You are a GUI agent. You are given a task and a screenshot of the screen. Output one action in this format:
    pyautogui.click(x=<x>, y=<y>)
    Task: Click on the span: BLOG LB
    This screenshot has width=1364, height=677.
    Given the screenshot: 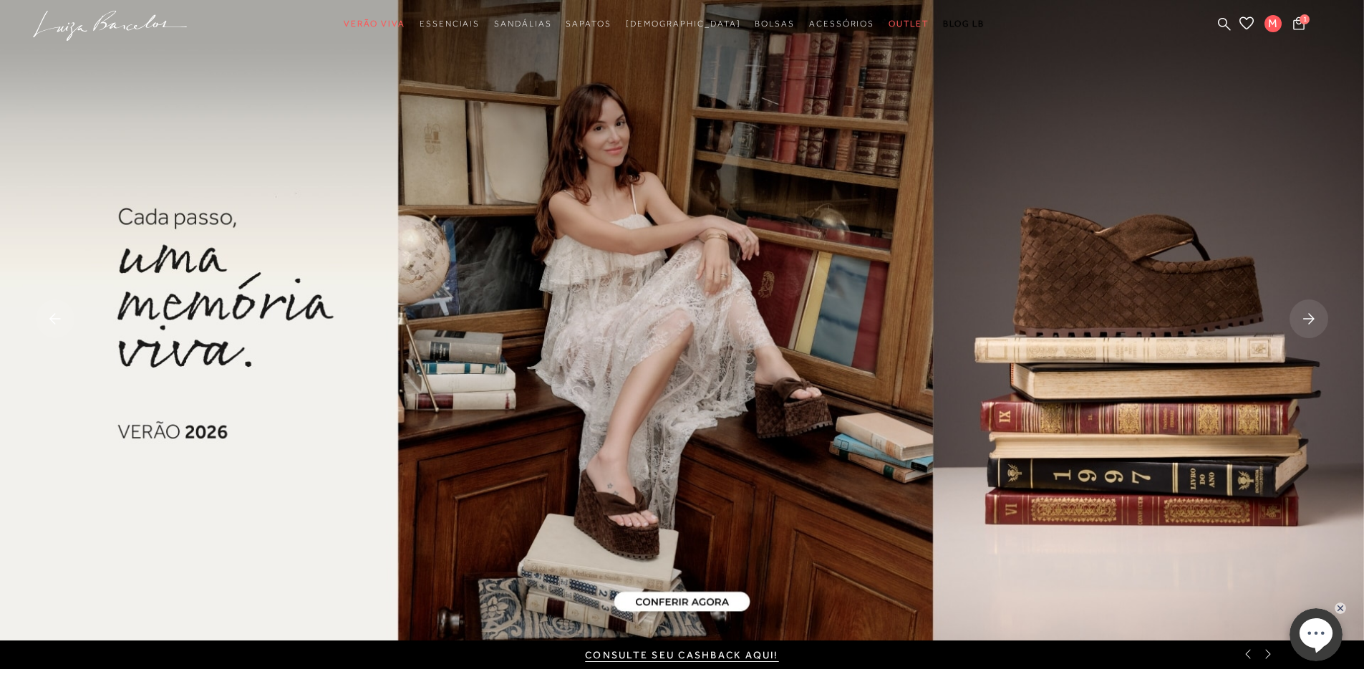 What is the action you would take?
    pyautogui.click(x=964, y=24)
    